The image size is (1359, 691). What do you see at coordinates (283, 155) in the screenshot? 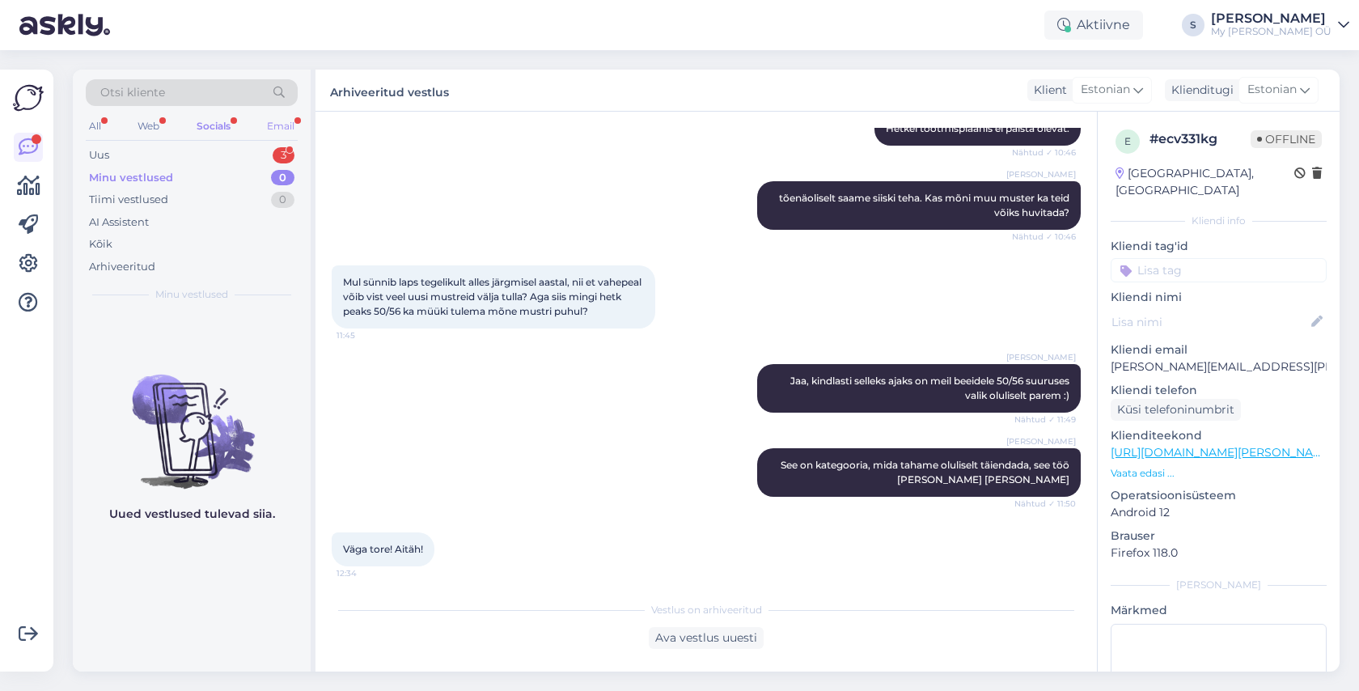
I see `div: 3` at bounding box center [283, 155].